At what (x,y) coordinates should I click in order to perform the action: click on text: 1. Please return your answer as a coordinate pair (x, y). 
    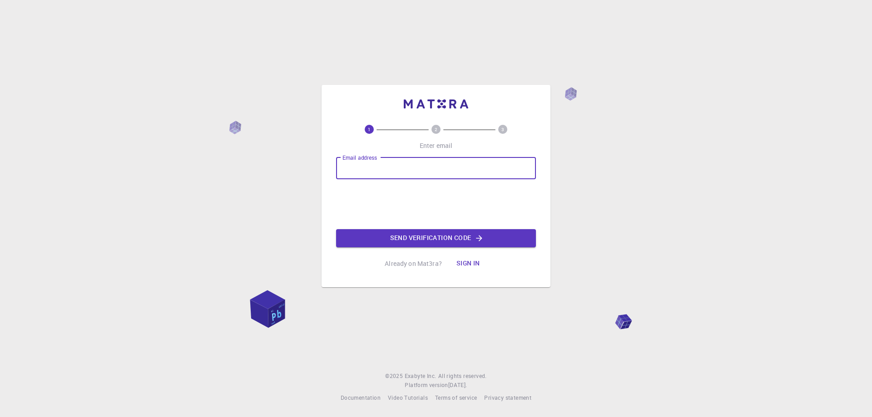
    Looking at the image, I should click on (369, 129).